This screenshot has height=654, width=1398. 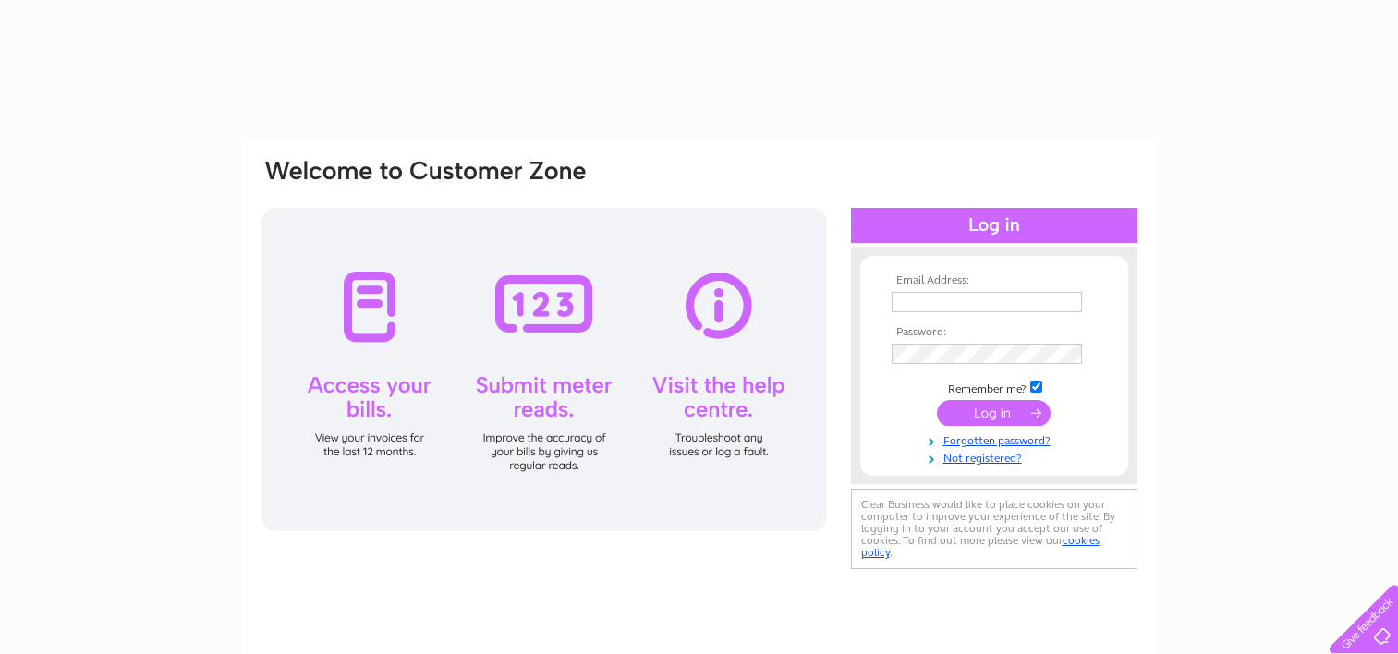 What do you see at coordinates (994, 281) in the screenshot?
I see `th: Email Address:` at bounding box center [994, 281].